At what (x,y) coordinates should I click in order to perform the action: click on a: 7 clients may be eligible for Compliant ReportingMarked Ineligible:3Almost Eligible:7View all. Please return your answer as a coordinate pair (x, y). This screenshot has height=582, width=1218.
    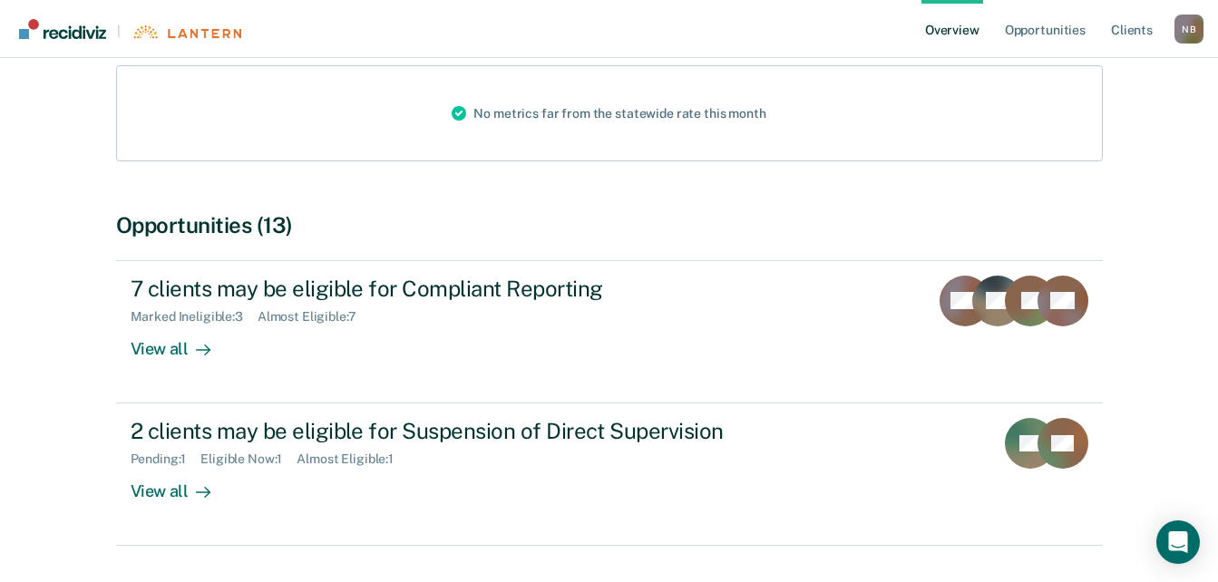
    Looking at the image, I should click on (610, 332).